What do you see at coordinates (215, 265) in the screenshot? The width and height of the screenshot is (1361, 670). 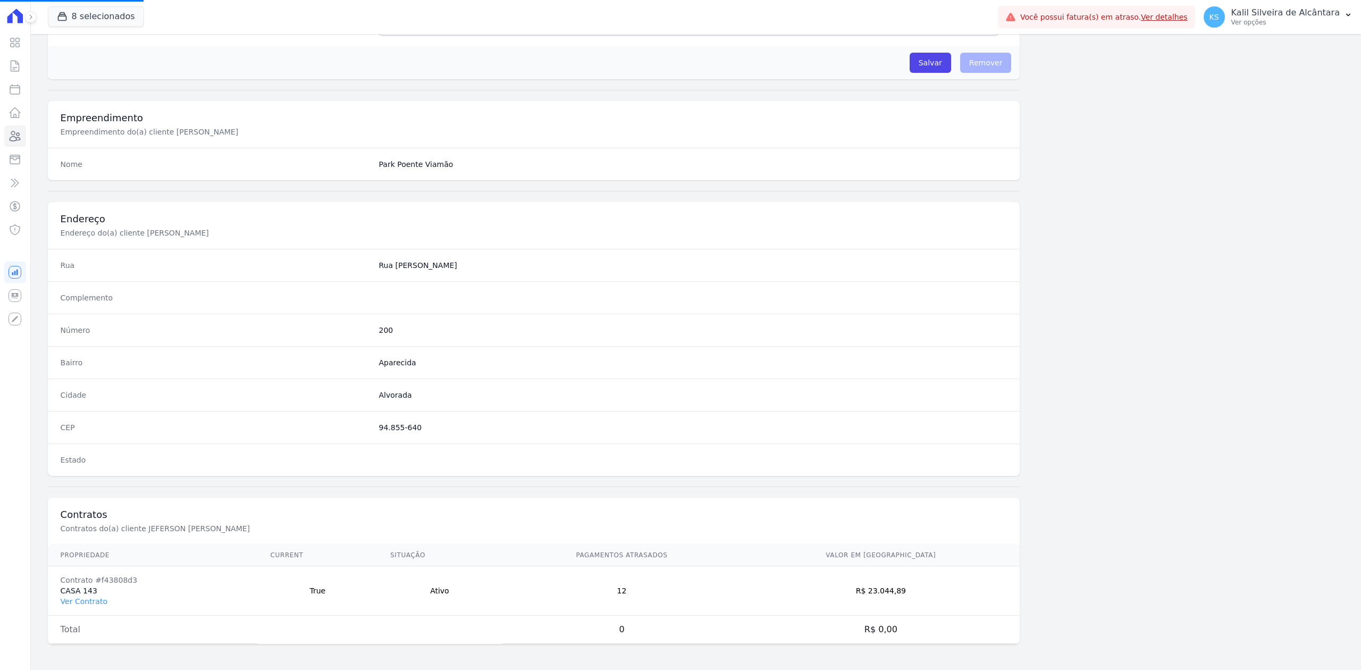 I see `dt: Rua` at bounding box center [215, 265].